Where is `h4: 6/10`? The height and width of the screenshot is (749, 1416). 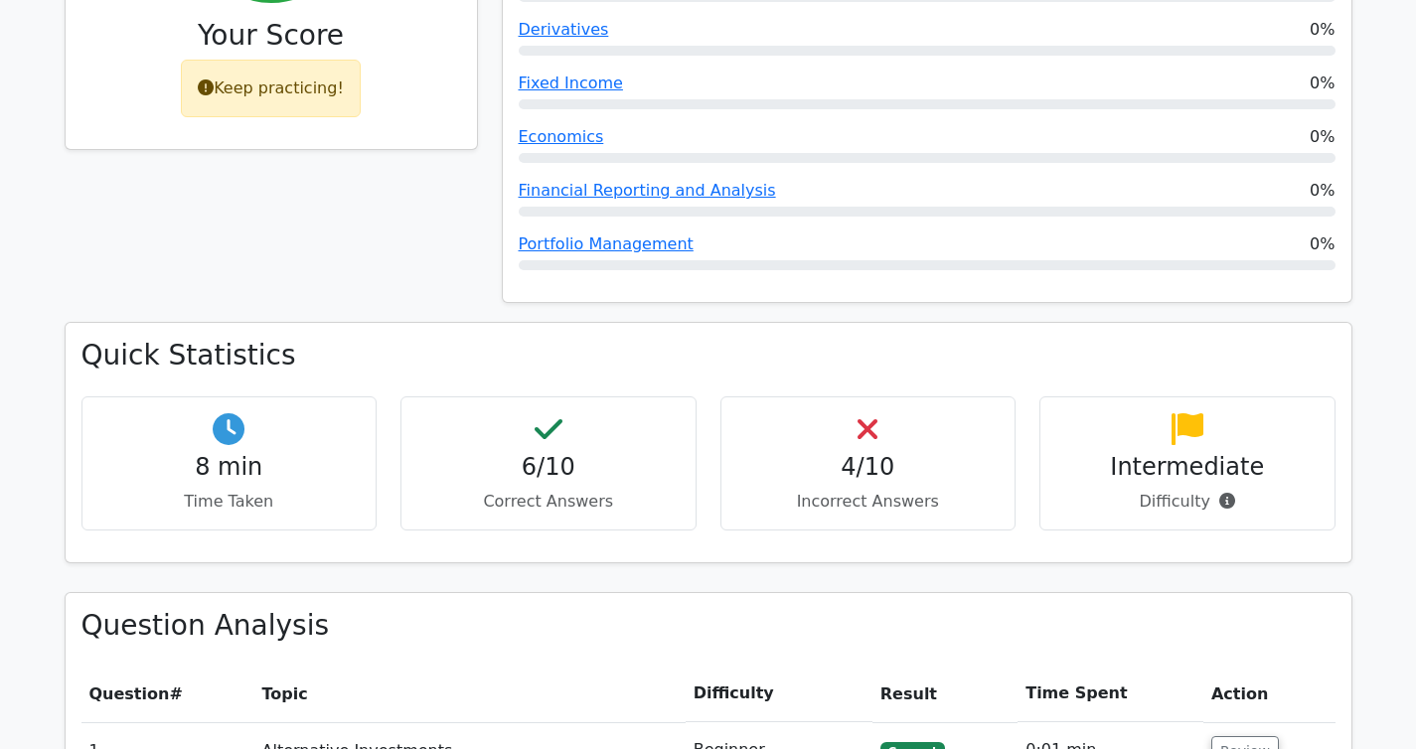 h4: 6/10 is located at coordinates (549, 467).